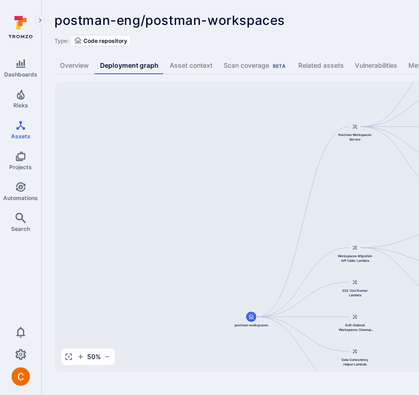 The width and height of the screenshot is (419, 395). What do you see at coordinates (129, 65) in the screenshot?
I see `a: Deployment graph` at bounding box center [129, 65].